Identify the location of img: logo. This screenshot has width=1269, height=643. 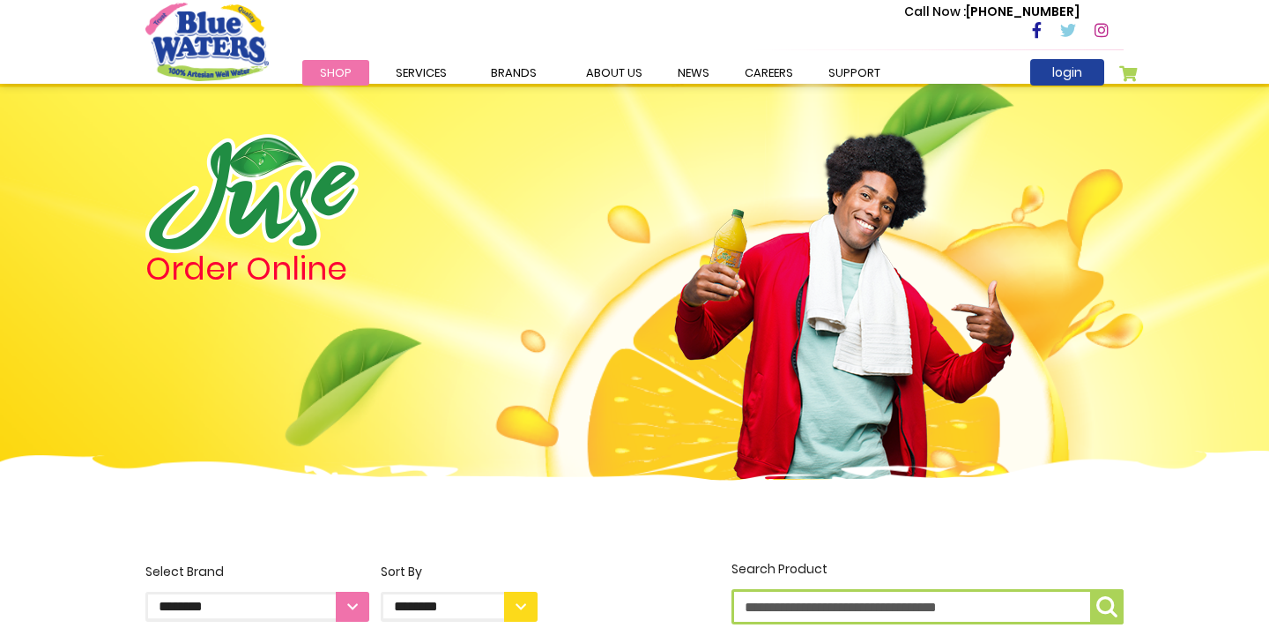
(252, 193).